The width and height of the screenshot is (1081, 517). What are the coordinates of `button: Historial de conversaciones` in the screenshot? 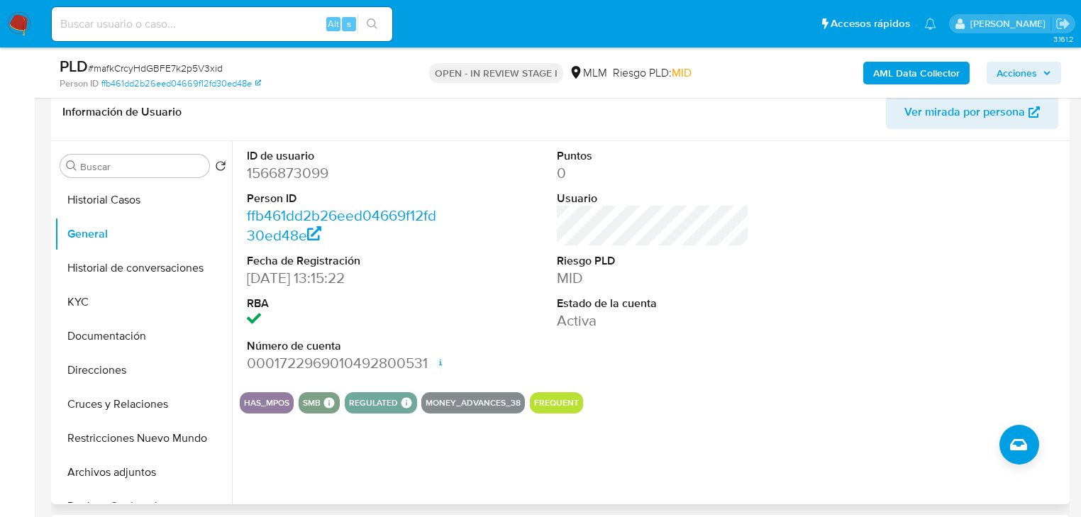 It's located at (143, 268).